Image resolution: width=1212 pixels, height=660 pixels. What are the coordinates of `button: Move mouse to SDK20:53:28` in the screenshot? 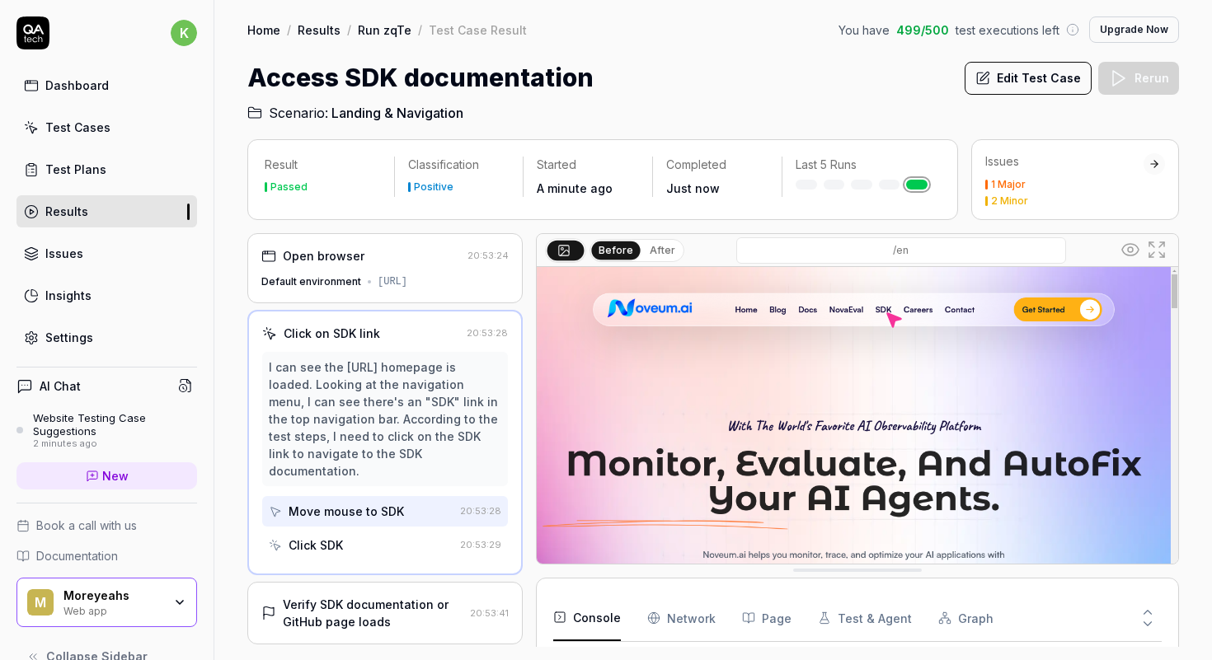 It's located at (385, 511).